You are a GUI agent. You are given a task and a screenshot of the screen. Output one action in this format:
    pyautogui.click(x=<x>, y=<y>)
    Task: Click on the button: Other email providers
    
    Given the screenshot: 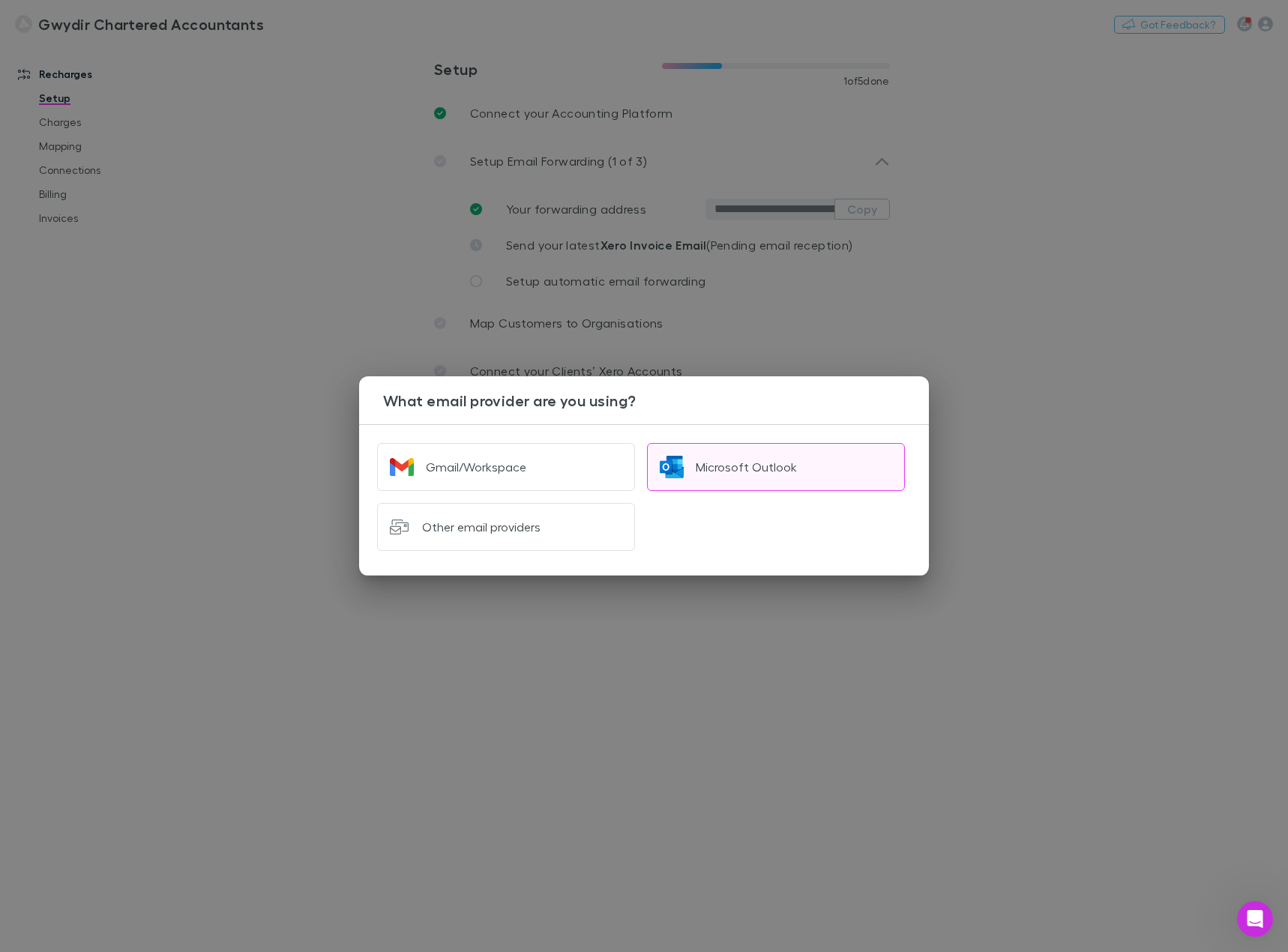 What is the action you would take?
    pyautogui.click(x=506, y=527)
    